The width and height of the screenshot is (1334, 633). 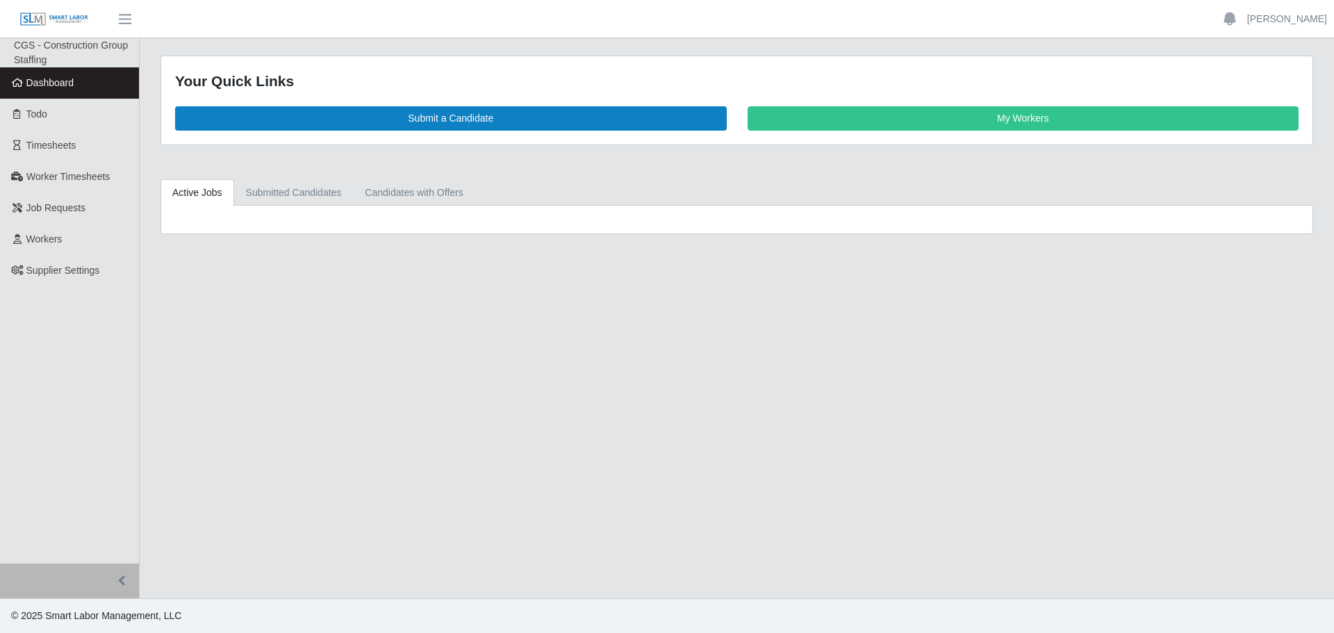 What do you see at coordinates (50, 83) in the screenshot?
I see `span: Dashboard` at bounding box center [50, 83].